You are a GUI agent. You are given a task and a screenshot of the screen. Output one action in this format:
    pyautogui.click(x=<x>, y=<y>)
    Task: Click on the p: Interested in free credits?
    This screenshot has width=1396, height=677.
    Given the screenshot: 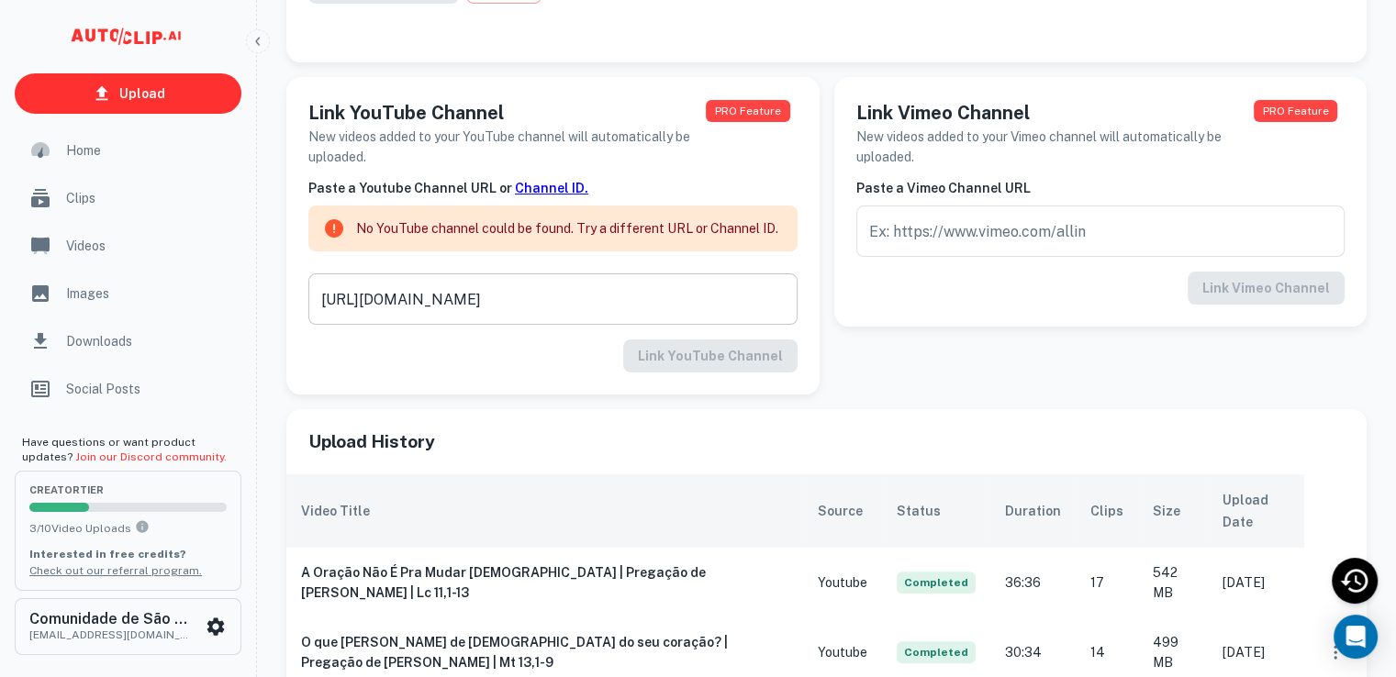 What is the action you would take?
    pyautogui.click(x=128, y=554)
    